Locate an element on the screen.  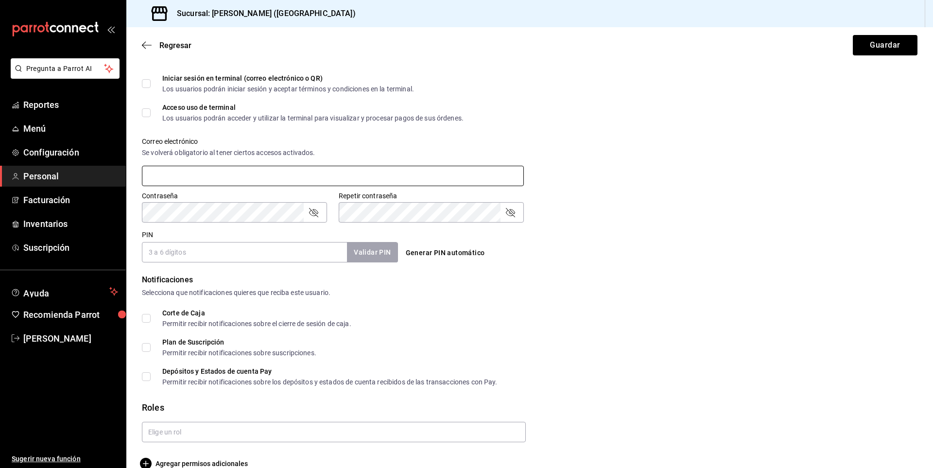
div: Permitir recibir notificaciones sobre el cierre de sesión de caja. is located at coordinates (257, 324).